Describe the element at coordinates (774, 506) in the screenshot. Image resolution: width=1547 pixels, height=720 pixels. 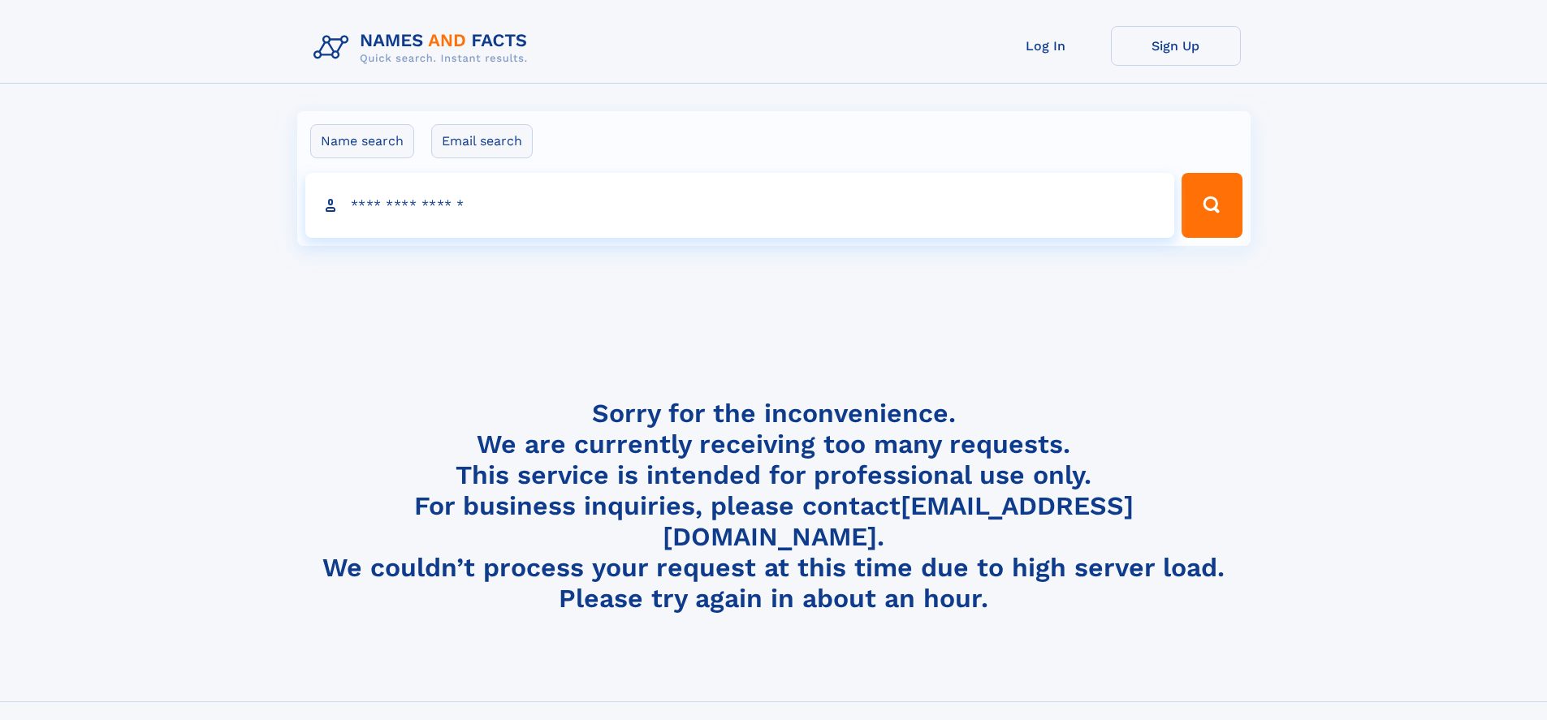
I see `h4: Sorry for the inconvenience. We are currently receiving too many requests. This service is intend...` at that location.